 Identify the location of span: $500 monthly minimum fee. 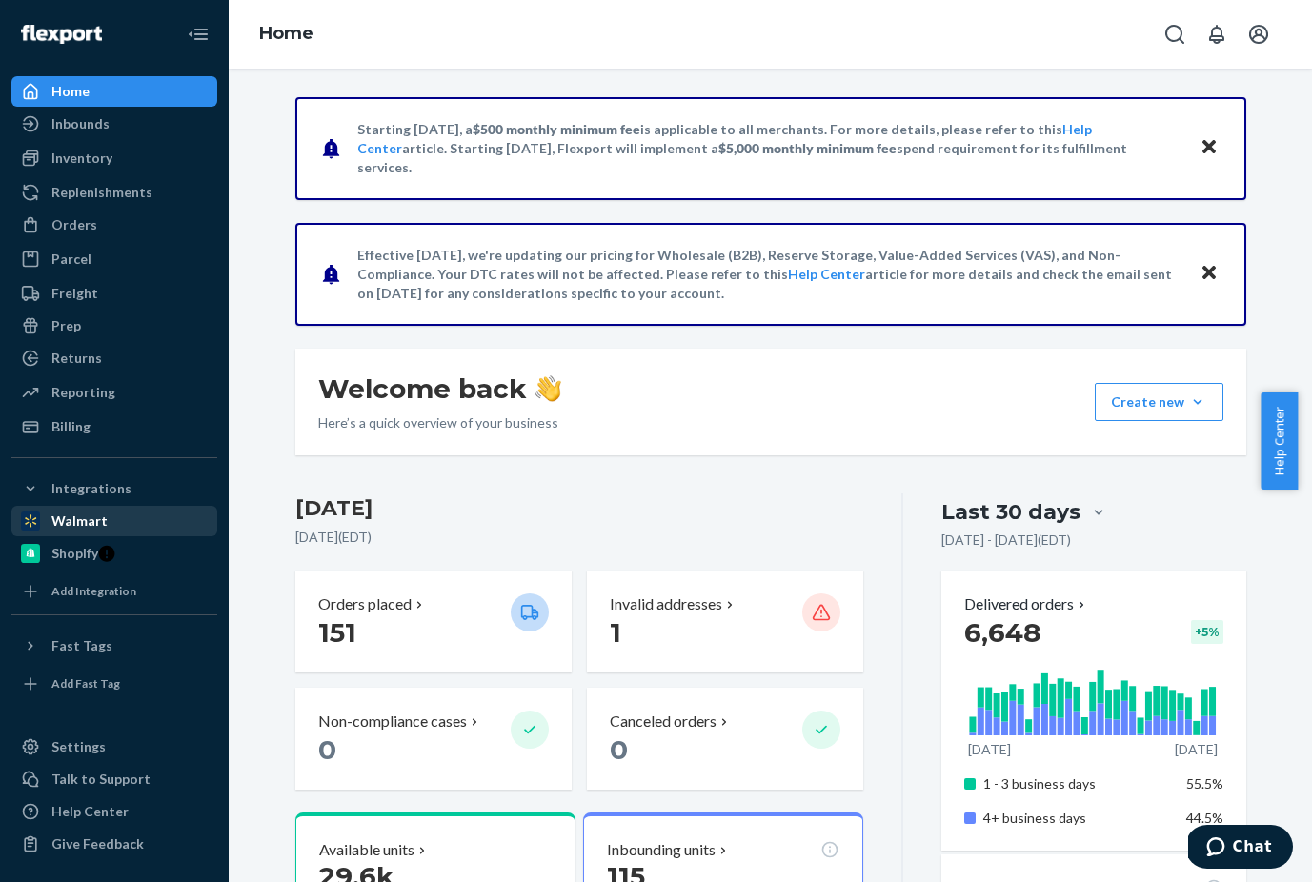
(556, 129).